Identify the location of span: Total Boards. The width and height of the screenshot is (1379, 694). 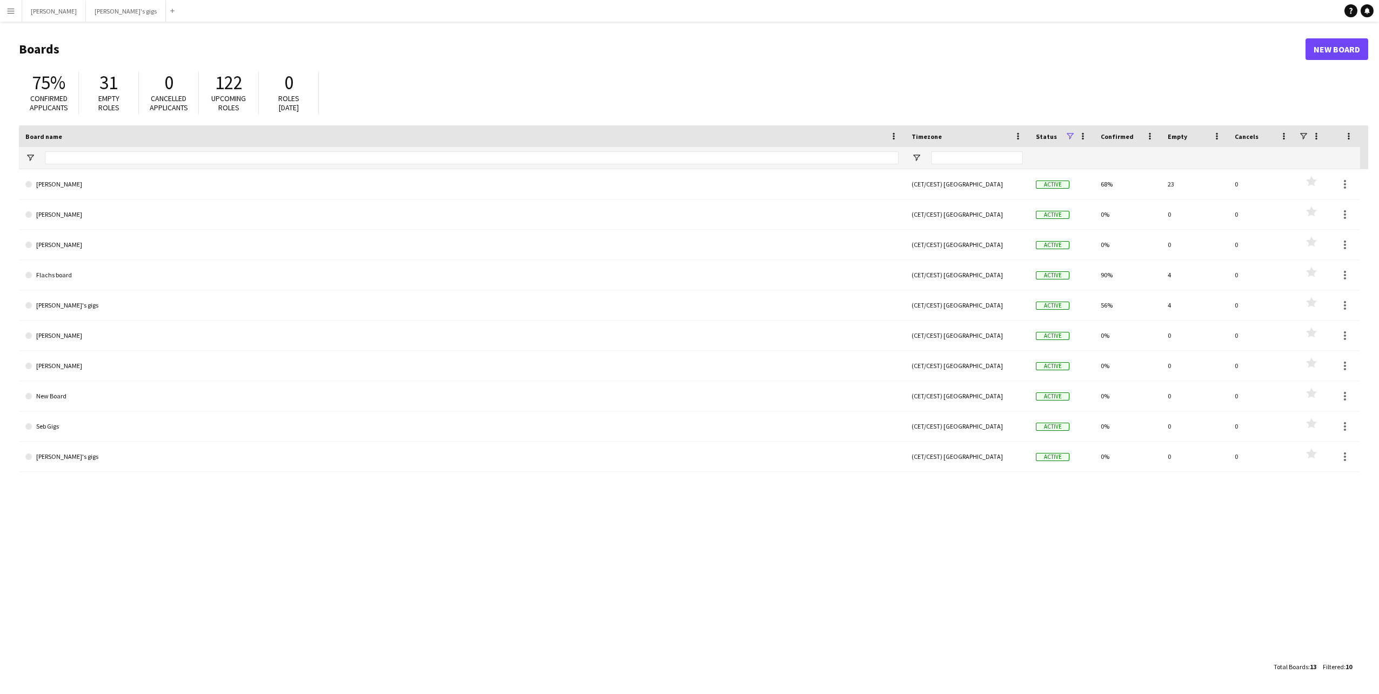
(1291, 666).